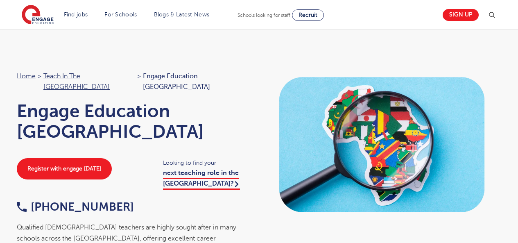  Describe the element at coordinates (308, 15) in the screenshot. I see `a: Recruit` at that location.